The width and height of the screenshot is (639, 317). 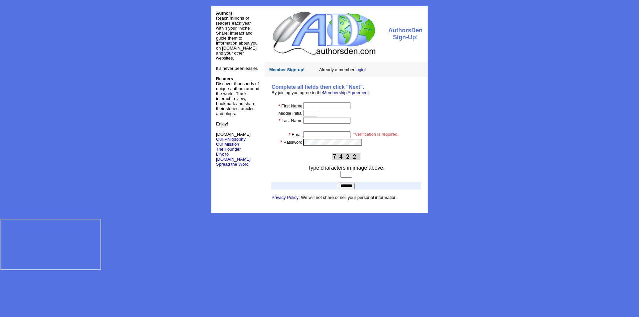 What do you see at coordinates (405, 34) in the screenshot?
I see `font: AuthorsDen Sign-Up!` at bounding box center [405, 34].